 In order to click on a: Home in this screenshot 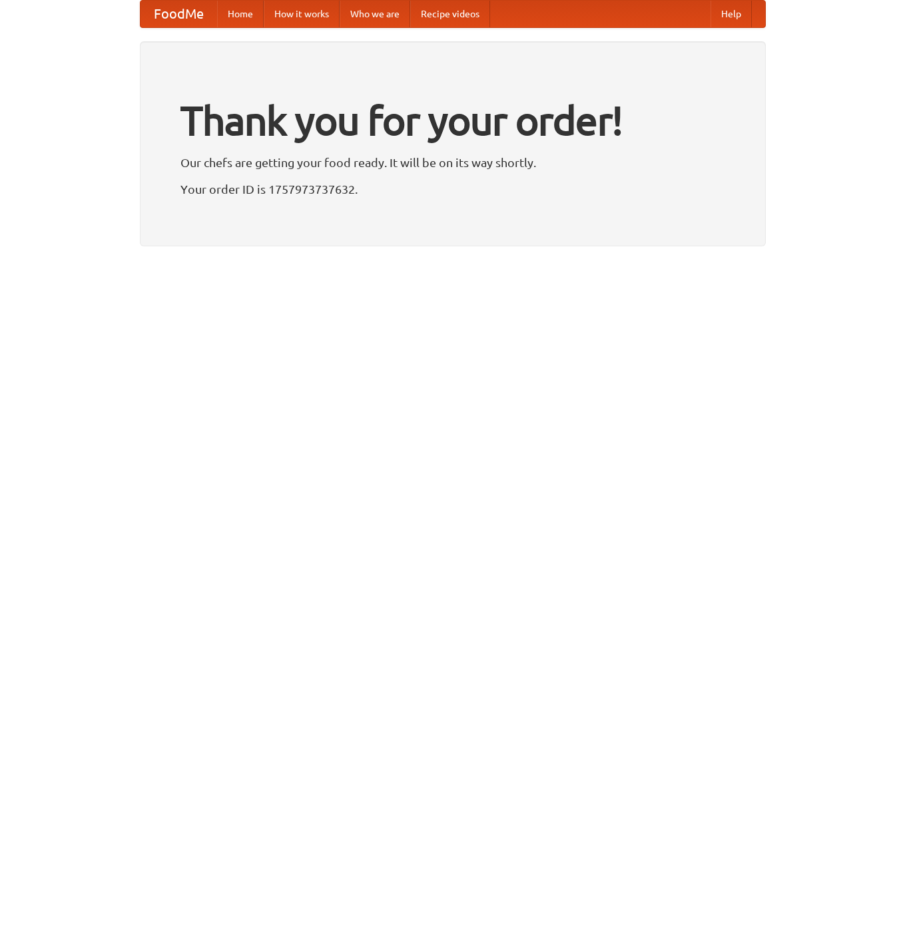, I will do `click(240, 14)`.